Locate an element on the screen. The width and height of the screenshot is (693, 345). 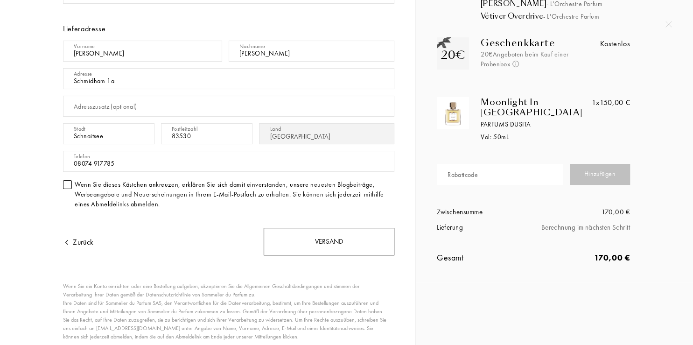
img: gift_n.png is located at coordinates (444, 43).